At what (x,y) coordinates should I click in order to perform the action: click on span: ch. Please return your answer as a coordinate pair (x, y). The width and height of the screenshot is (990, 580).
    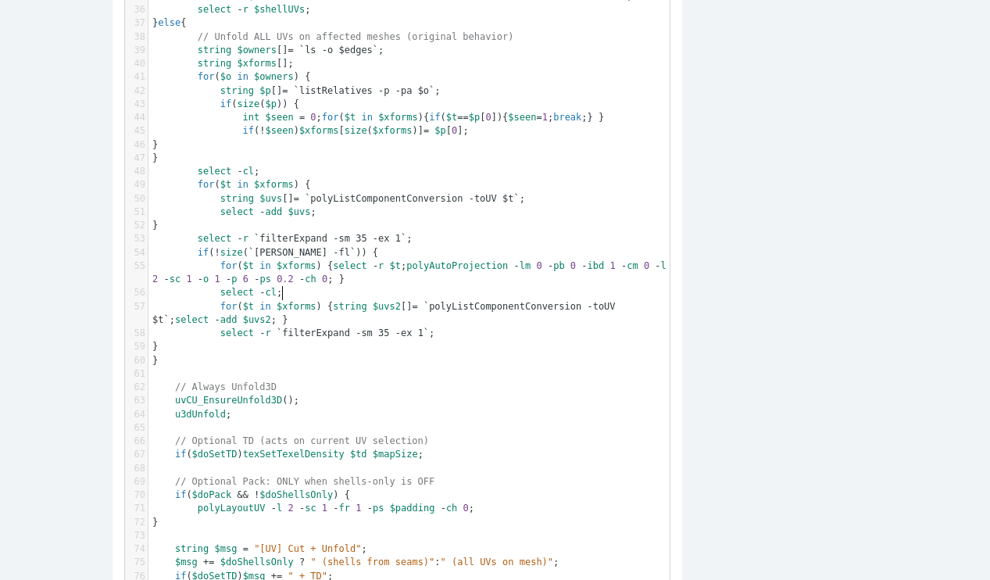
    Looking at the image, I should click on (310, 279).